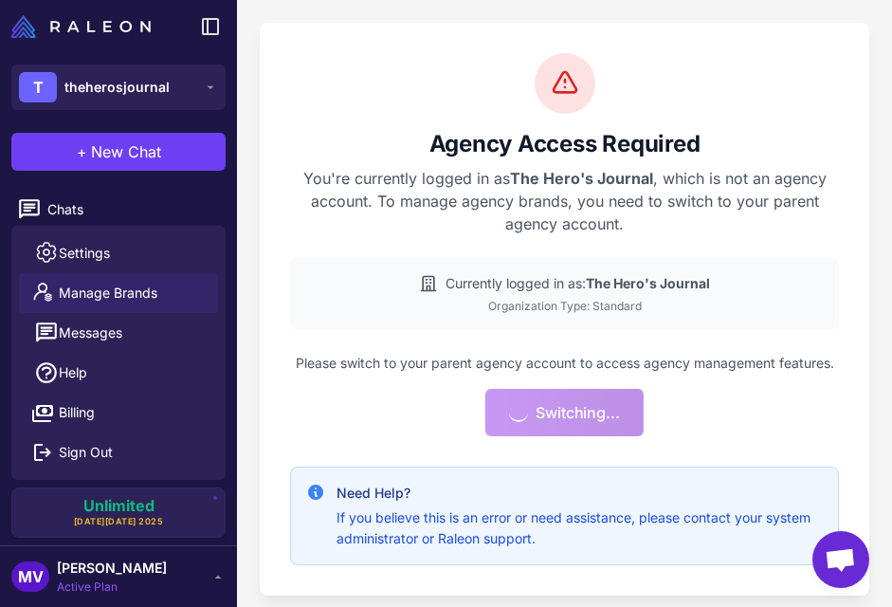 Image resolution: width=892 pixels, height=607 pixels. I want to click on p: Please switch to your parent agency account to access agency management features., so click(564, 363).